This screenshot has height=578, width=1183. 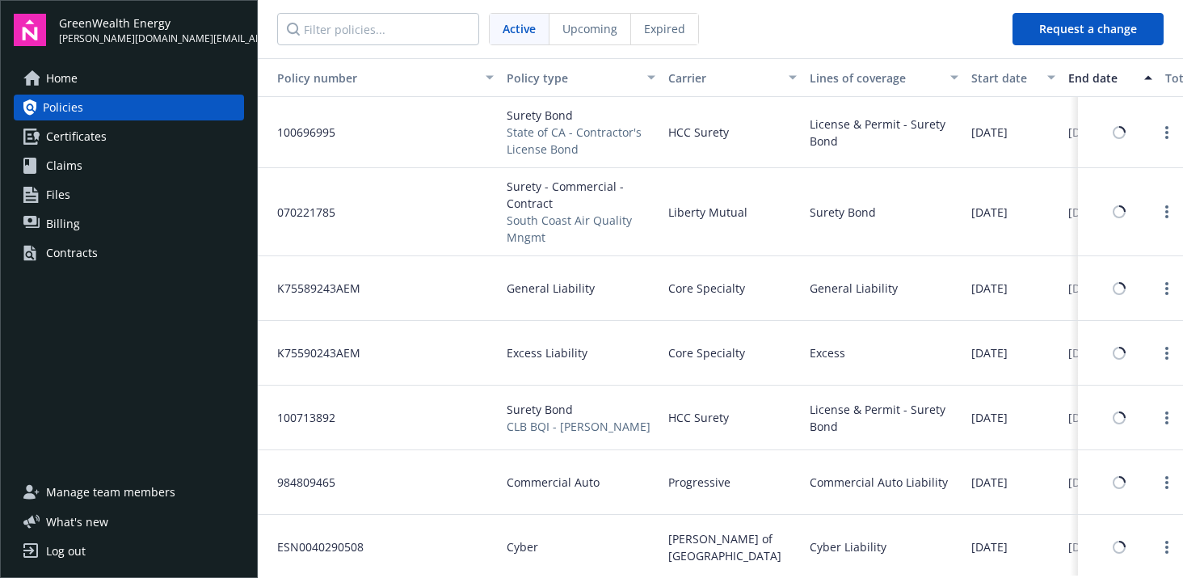 I want to click on span: ESN0040290508, so click(x=314, y=546).